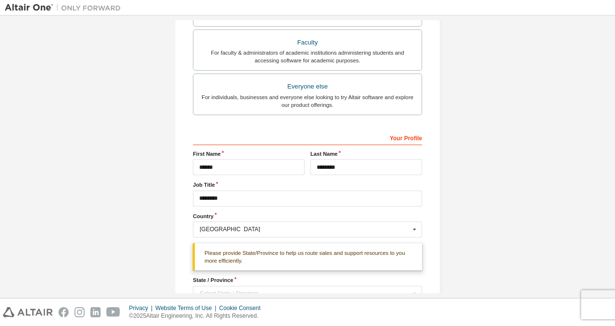 This screenshot has height=326, width=615. What do you see at coordinates (308, 185) in the screenshot?
I see `label: Job Title` at bounding box center [308, 185].